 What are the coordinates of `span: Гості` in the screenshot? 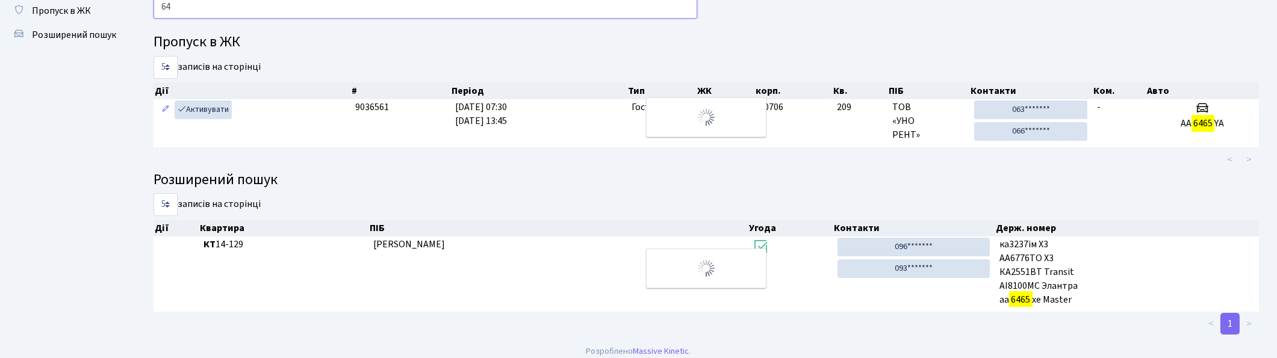 It's located at (642, 107).